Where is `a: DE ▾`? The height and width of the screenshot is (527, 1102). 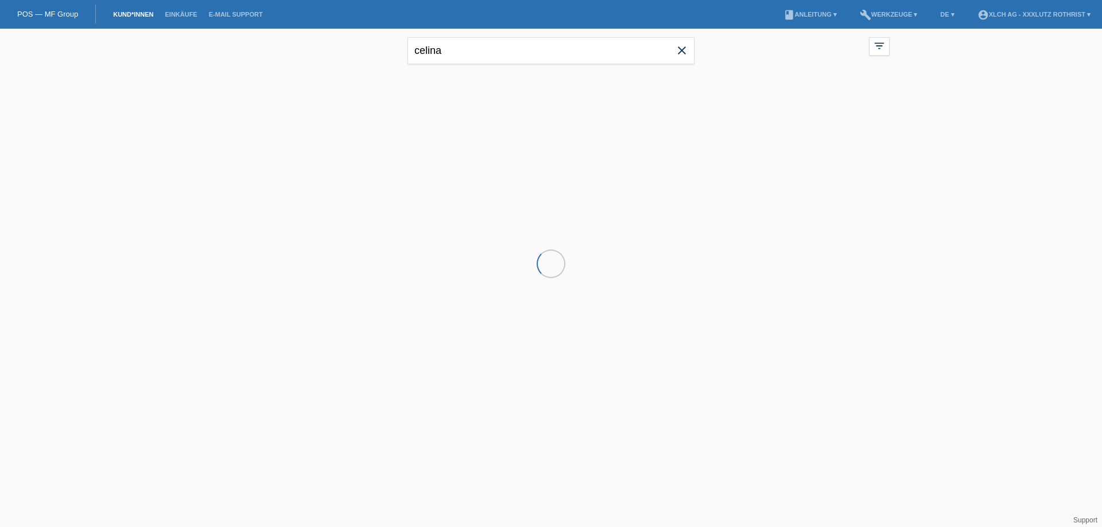
a: DE ▾ is located at coordinates (947, 14).